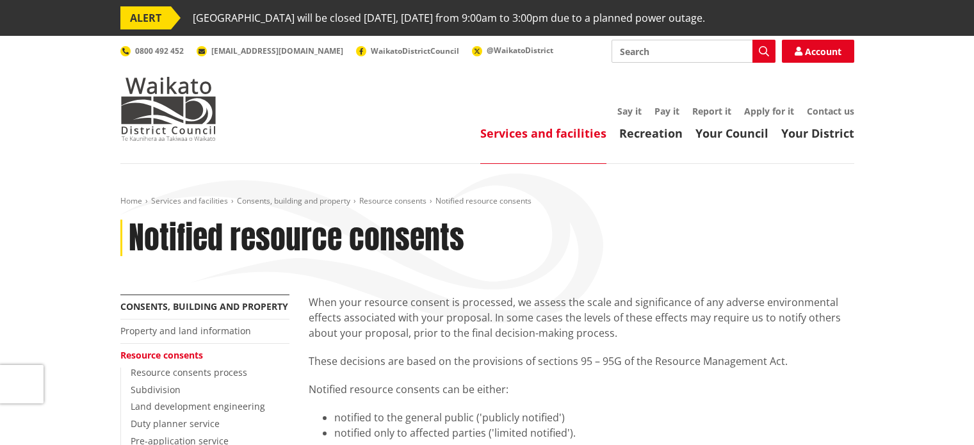 This screenshot has width=974, height=445. Describe the element at coordinates (520, 50) in the screenshot. I see `span: @WaikatoDistrict` at that location.